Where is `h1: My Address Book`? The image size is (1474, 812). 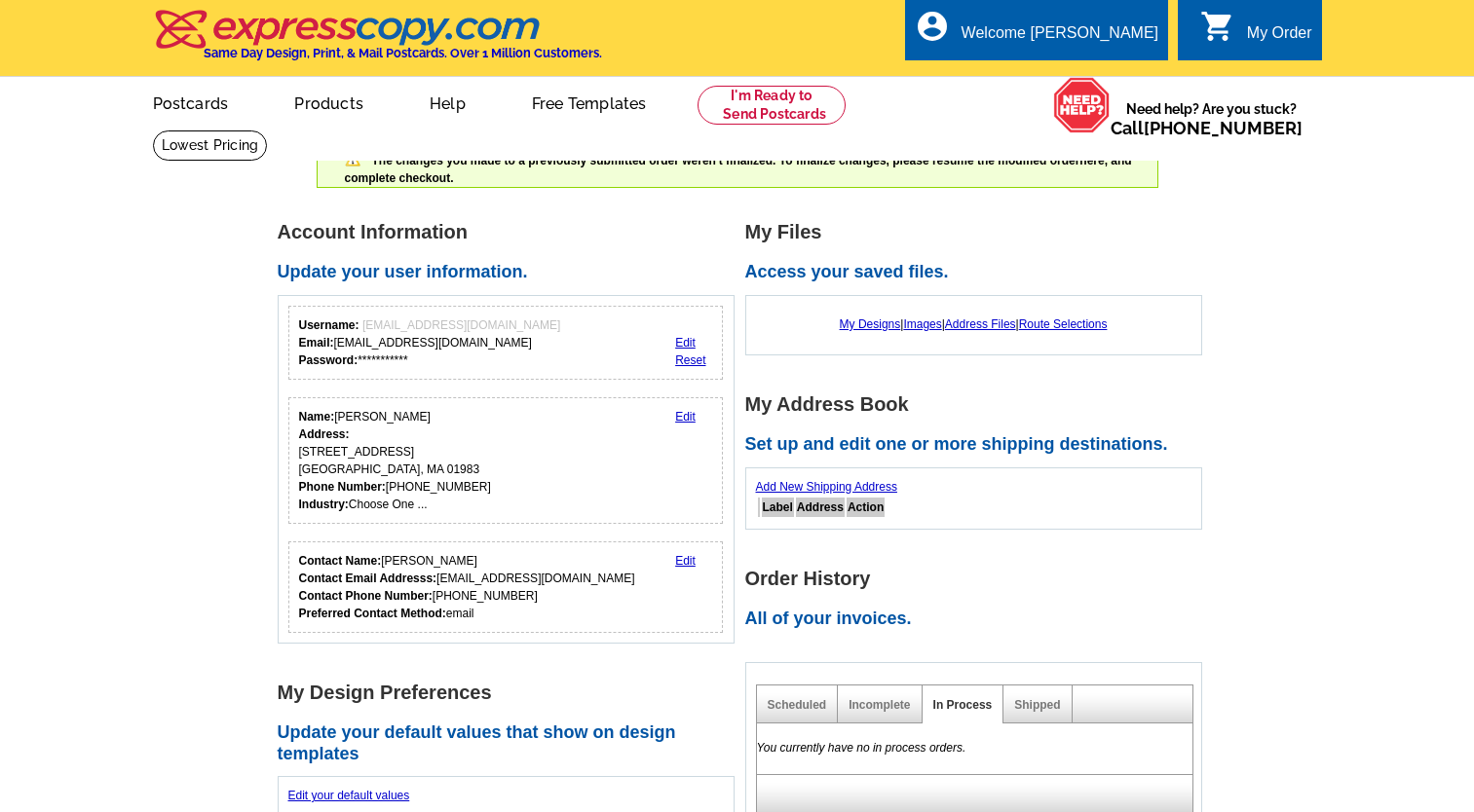
h1: My Address Book is located at coordinates (979, 404).